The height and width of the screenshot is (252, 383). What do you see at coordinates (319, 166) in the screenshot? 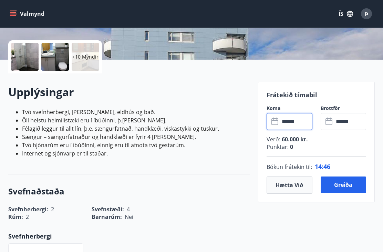
I see `span: 14 :` at bounding box center [319, 166].